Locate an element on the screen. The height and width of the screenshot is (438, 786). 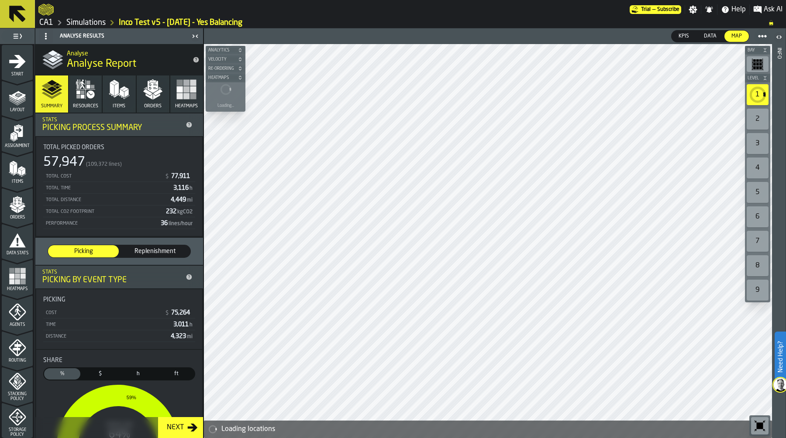
span: Bay is located at coordinates (753, 50).